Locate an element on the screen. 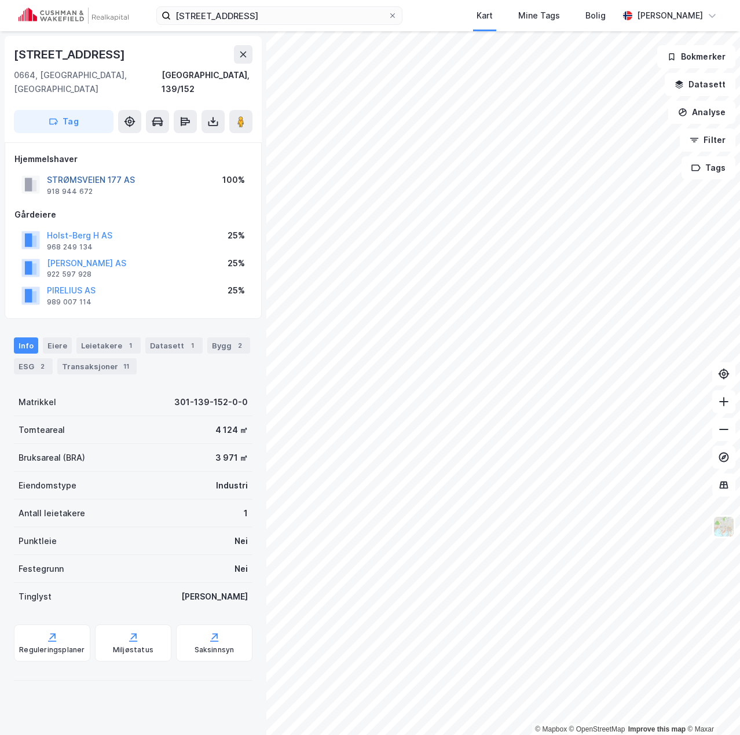  div: Leietakere is located at coordinates (108, 346).